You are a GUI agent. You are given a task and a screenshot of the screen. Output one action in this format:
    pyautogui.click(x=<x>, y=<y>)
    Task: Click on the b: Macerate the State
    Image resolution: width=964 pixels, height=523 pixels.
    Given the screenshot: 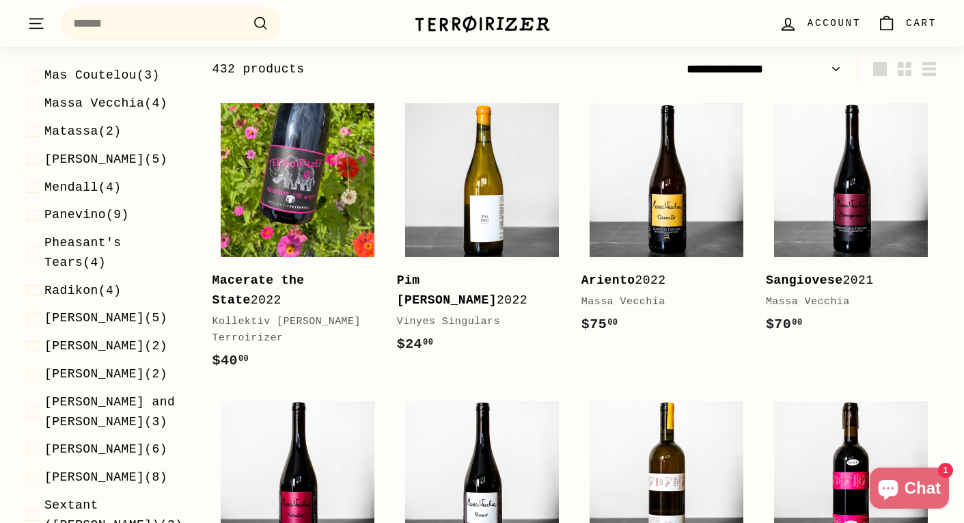 What is the action you would take?
    pyautogui.click(x=258, y=290)
    